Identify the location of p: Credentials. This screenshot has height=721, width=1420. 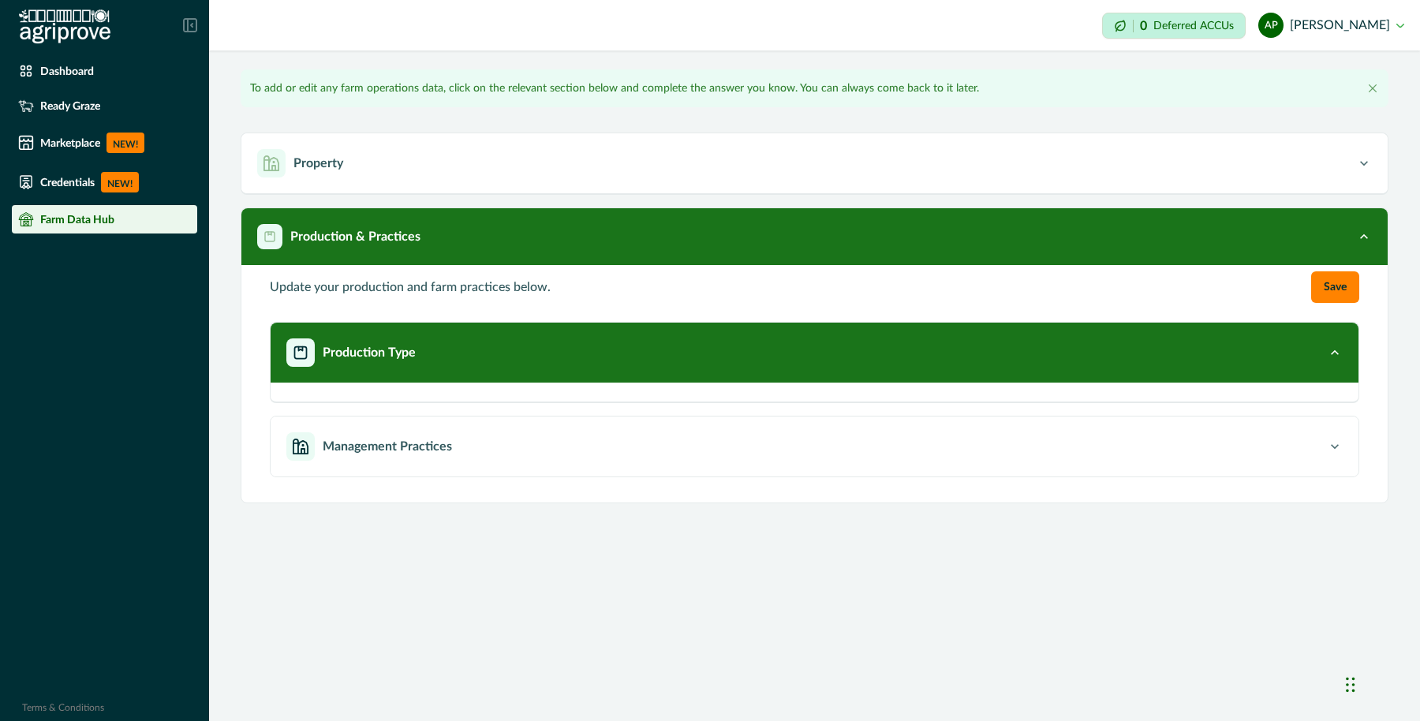
(67, 182).